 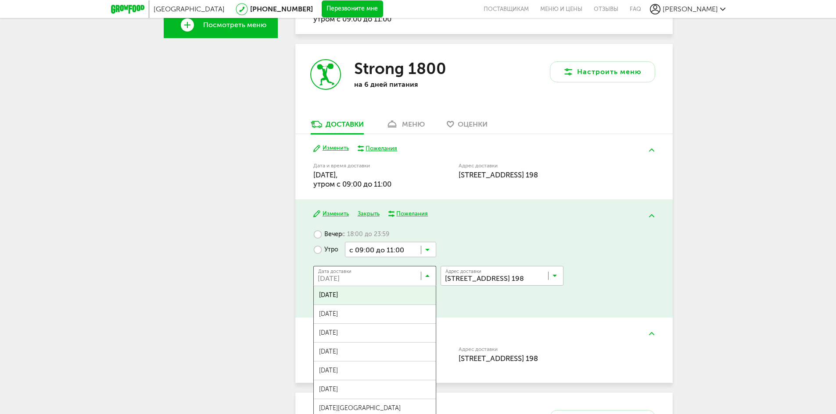 I want to click on span: Оценки, so click(x=472, y=124).